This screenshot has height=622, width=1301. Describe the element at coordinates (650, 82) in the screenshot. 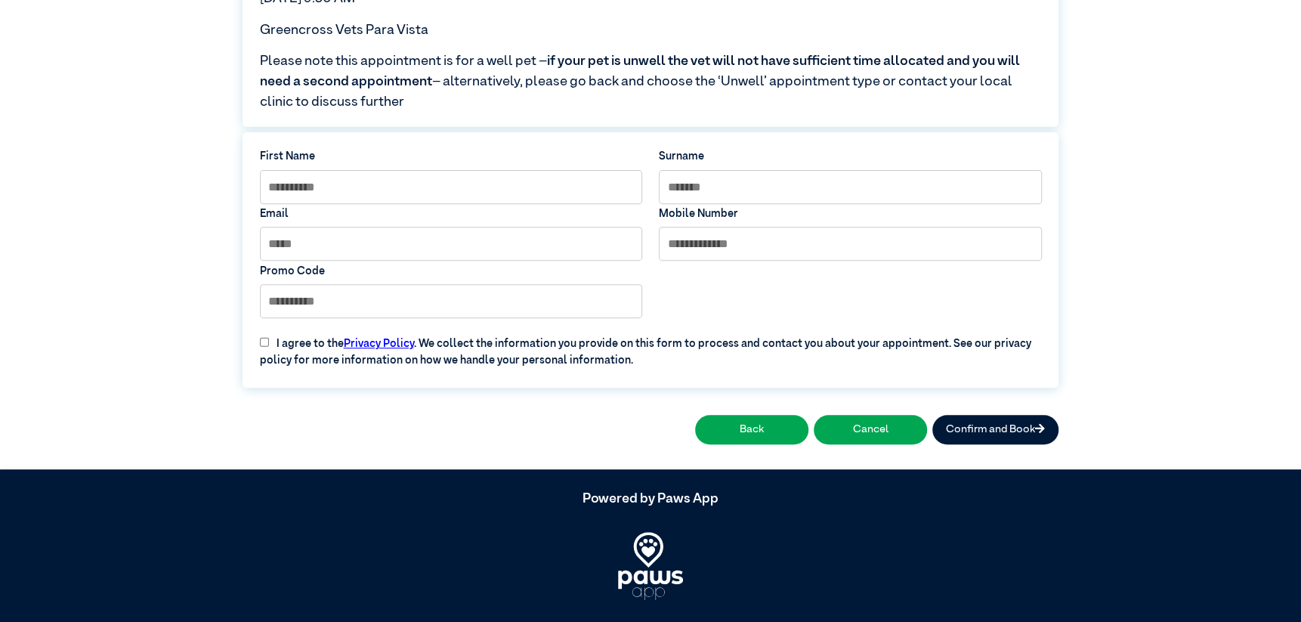

I see `span: Please note this appointment is for a well pet – – alternatively, please go back and choose the ‘...` at that location.